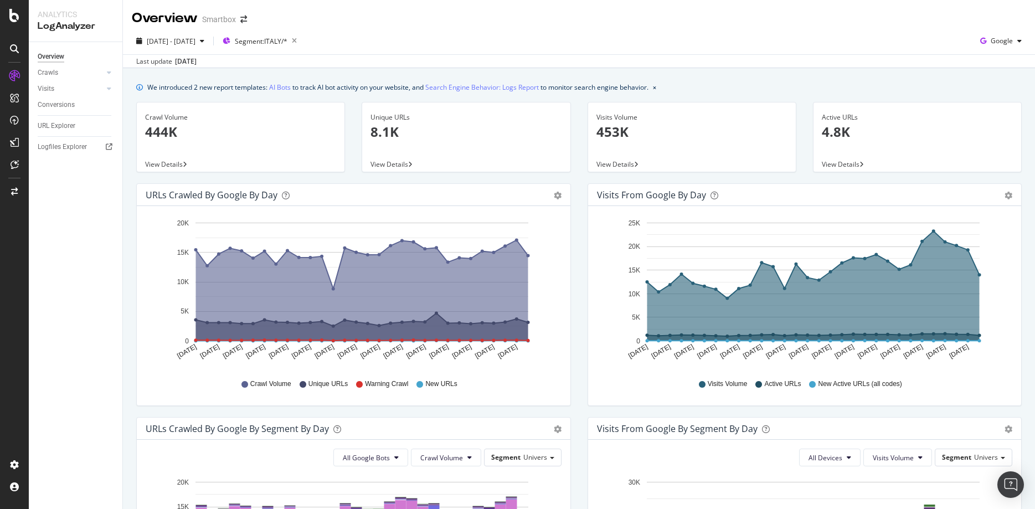 Image resolution: width=1035 pixels, height=509 pixels. Describe the element at coordinates (240, 117) in the screenshot. I see `div: Crawl Volume` at that location.